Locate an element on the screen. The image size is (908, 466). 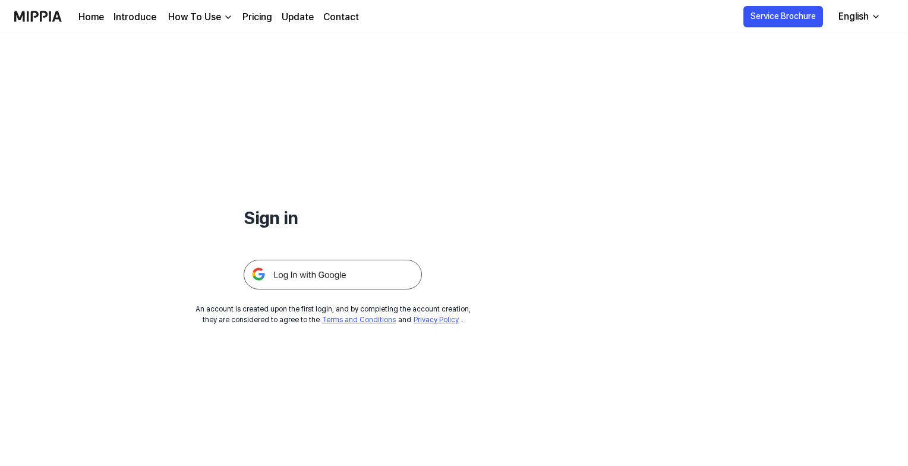
a: Terms and Conditions is located at coordinates (359, 320).